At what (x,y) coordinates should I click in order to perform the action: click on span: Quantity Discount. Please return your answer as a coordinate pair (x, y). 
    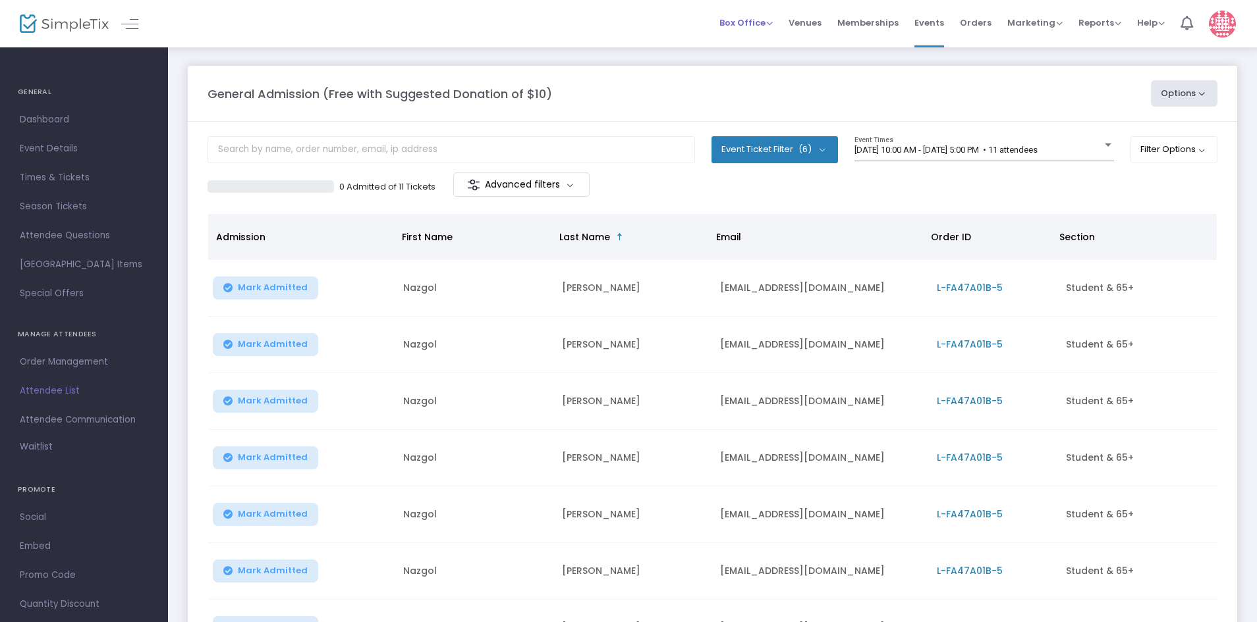
    Looking at the image, I should click on (84, 605).